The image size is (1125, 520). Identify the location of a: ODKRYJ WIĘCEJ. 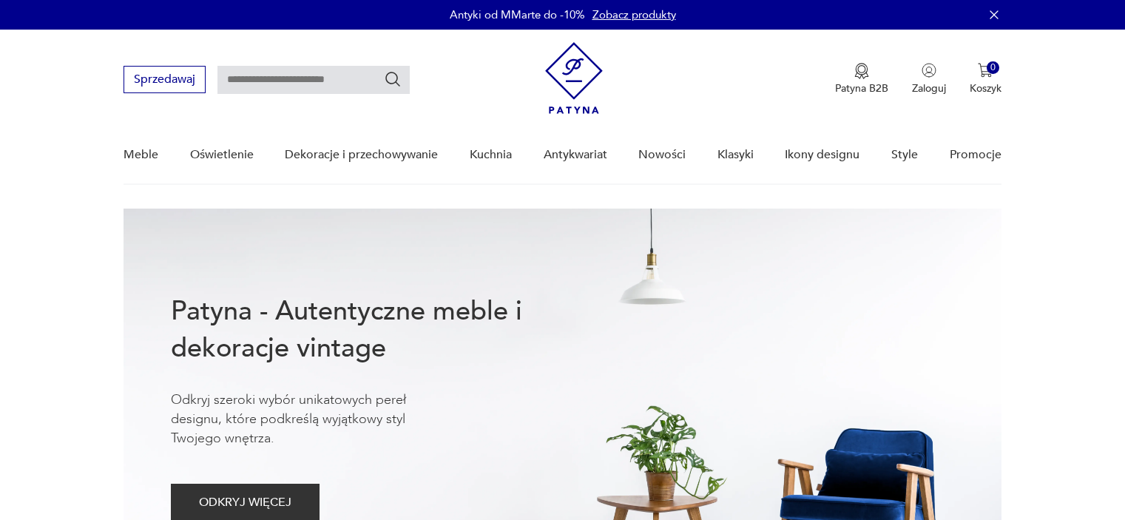
(245, 504).